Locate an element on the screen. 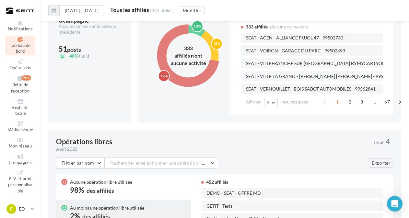  text: 10% is located at coordinates (197, 26).